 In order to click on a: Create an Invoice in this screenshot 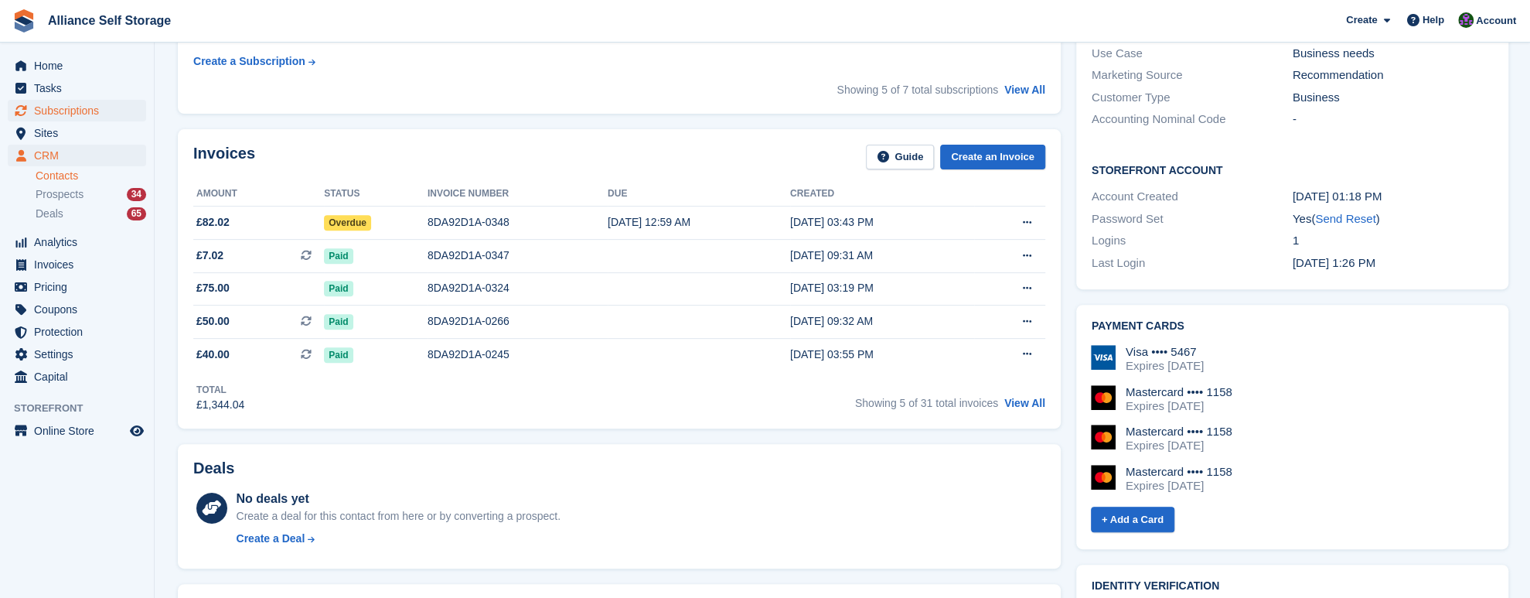, I will do `click(993, 157)`.